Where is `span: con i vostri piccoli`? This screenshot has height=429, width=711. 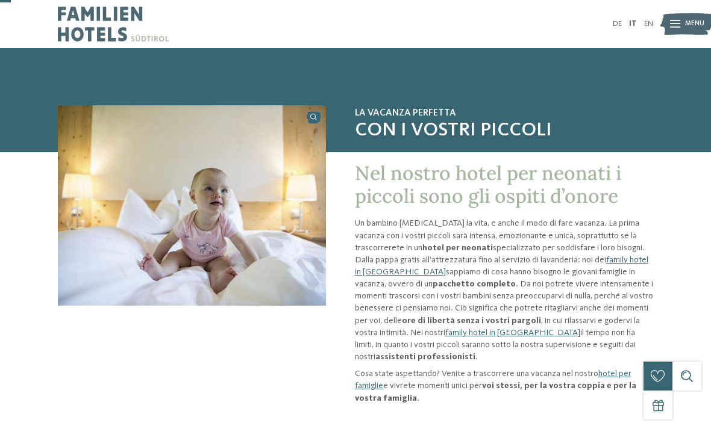
span: con i vostri piccoli is located at coordinates (503, 131).